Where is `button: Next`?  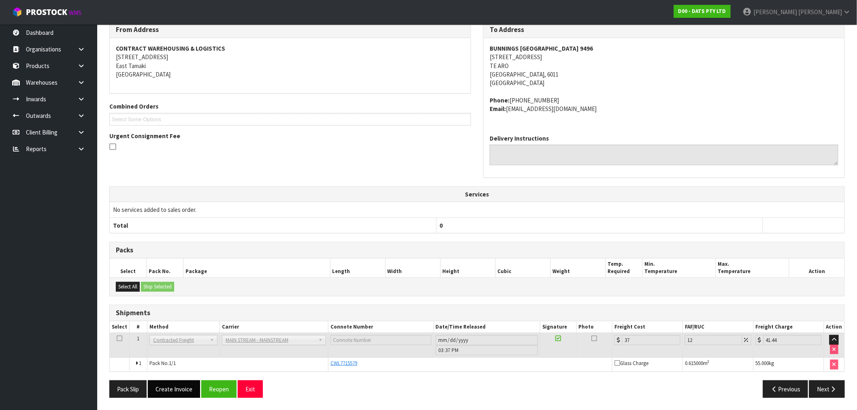
button: Next is located at coordinates (827, 389).